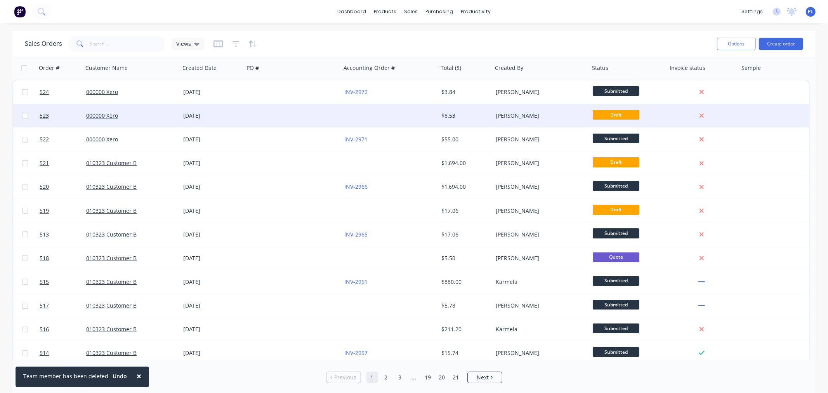 Image resolution: width=828 pixels, height=393 pixels. What do you see at coordinates (44, 234) in the screenshot?
I see `span: 513` at bounding box center [44, 234].